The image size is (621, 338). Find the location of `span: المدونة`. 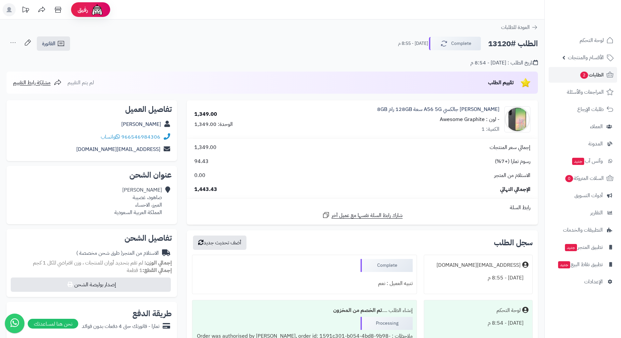

span: المدونة is located at coordinates (595, 144).